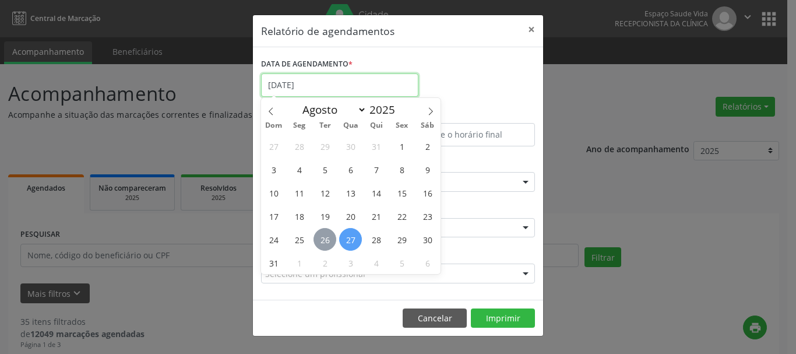  I want to click on span: Agosto 27, 2025, so click(350, 239).